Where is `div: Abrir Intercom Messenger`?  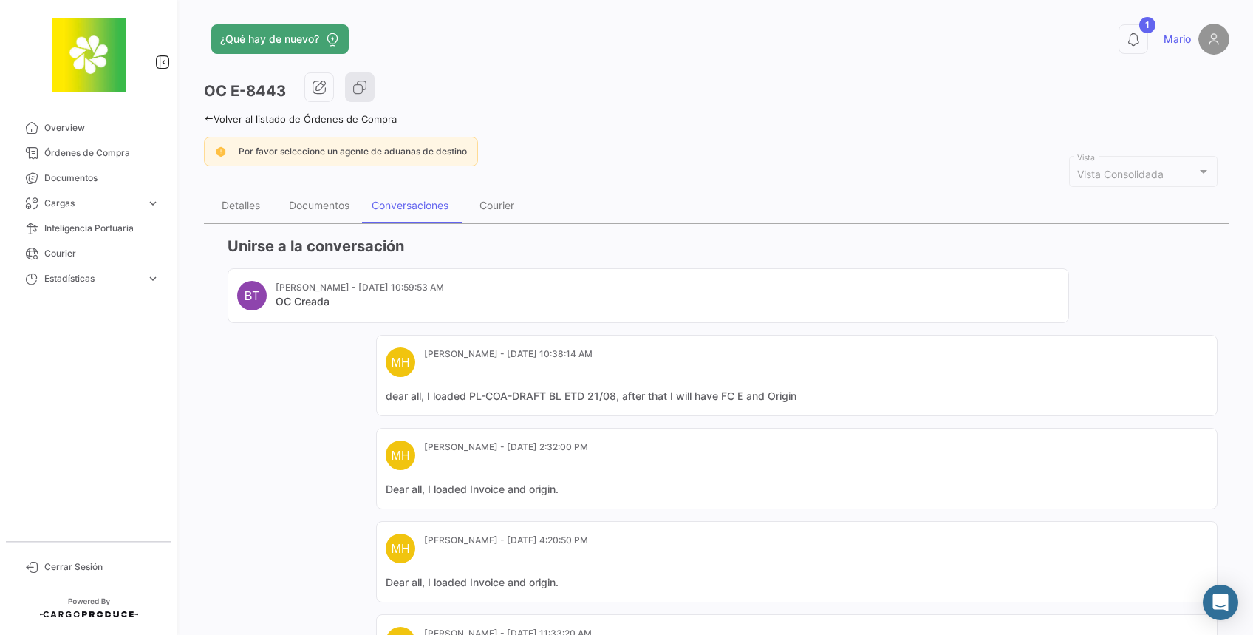 div: Abrir Intercom Messenger is located at coordinates (1221, 602).